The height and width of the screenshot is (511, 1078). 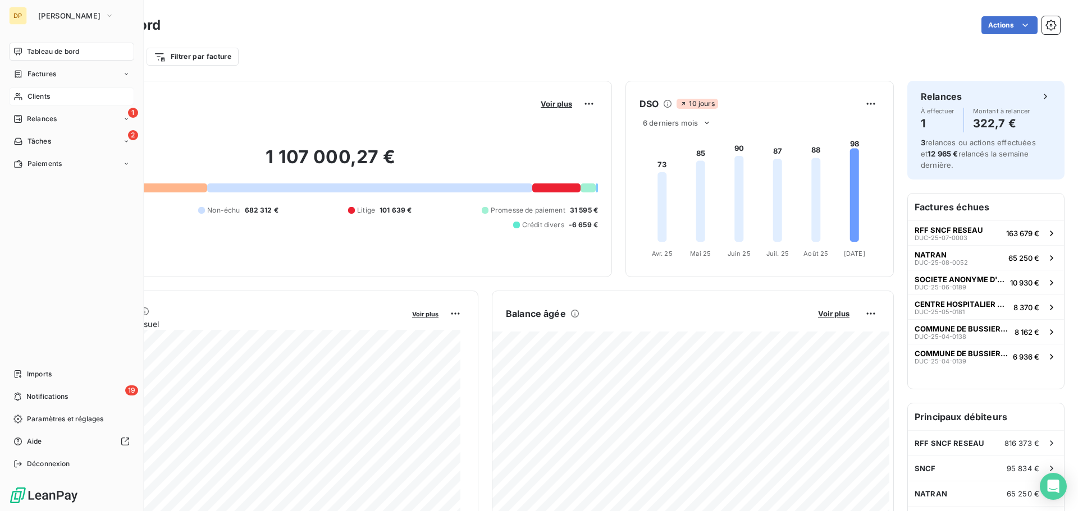 I want to click on span: 95 834 €, so click(x=1023, y=469).